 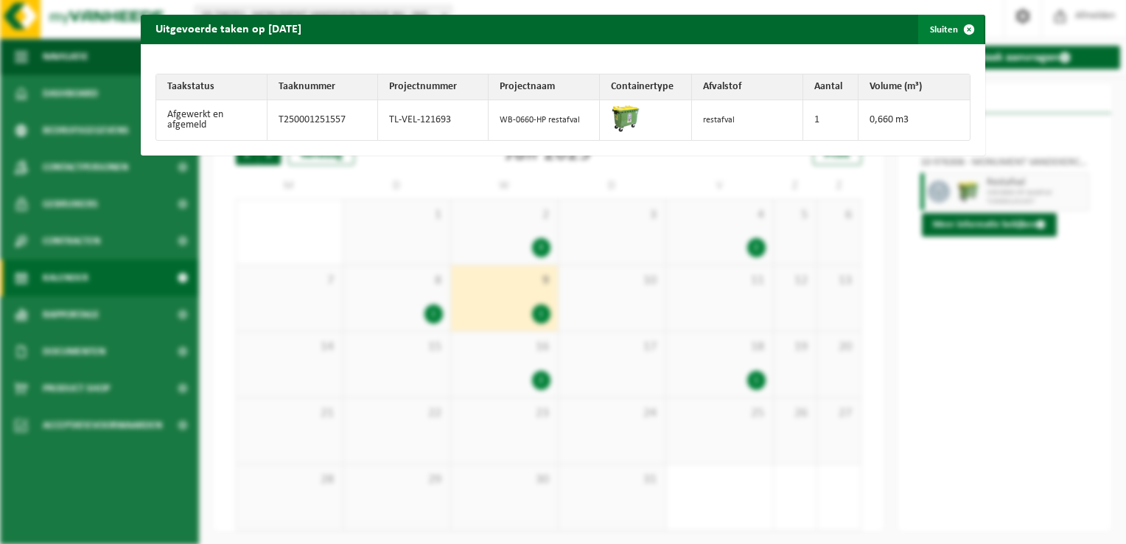 I want to click on td: 1, so click(x=831, y=120).